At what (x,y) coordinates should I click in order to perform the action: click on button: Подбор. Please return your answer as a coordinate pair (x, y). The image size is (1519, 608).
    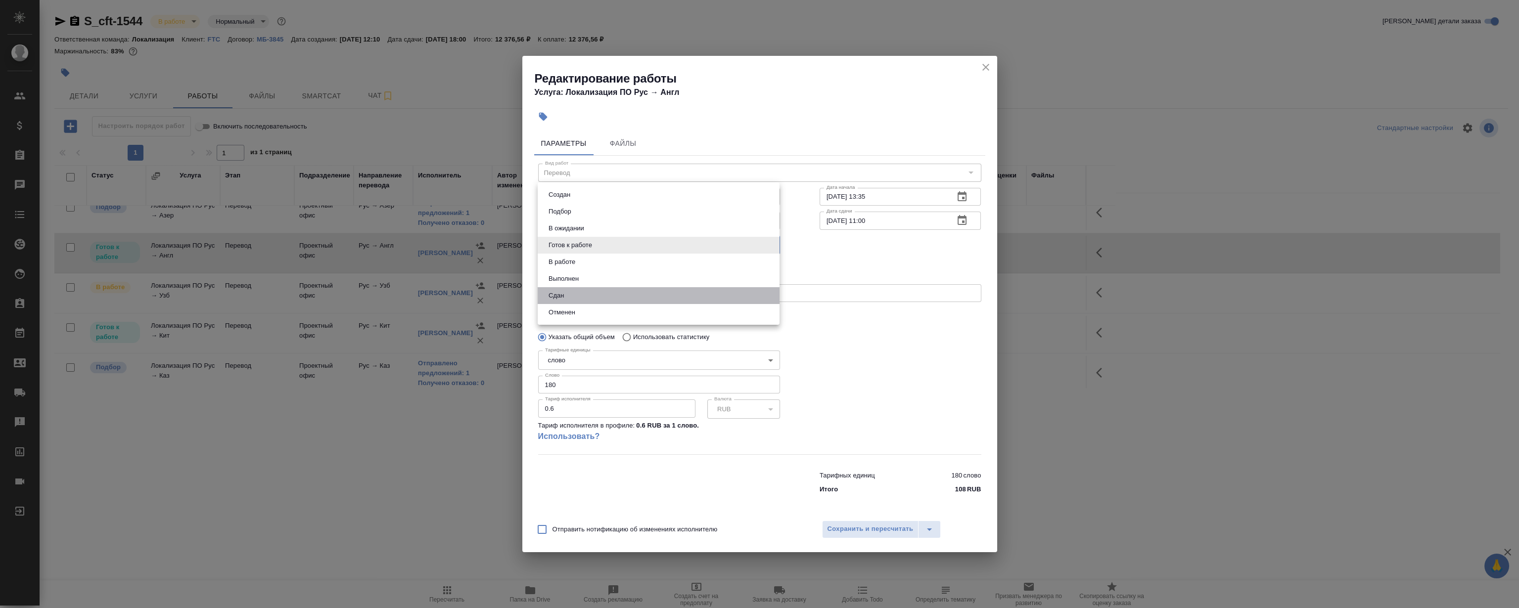
    Looking at the image, I should click on (560, 212).